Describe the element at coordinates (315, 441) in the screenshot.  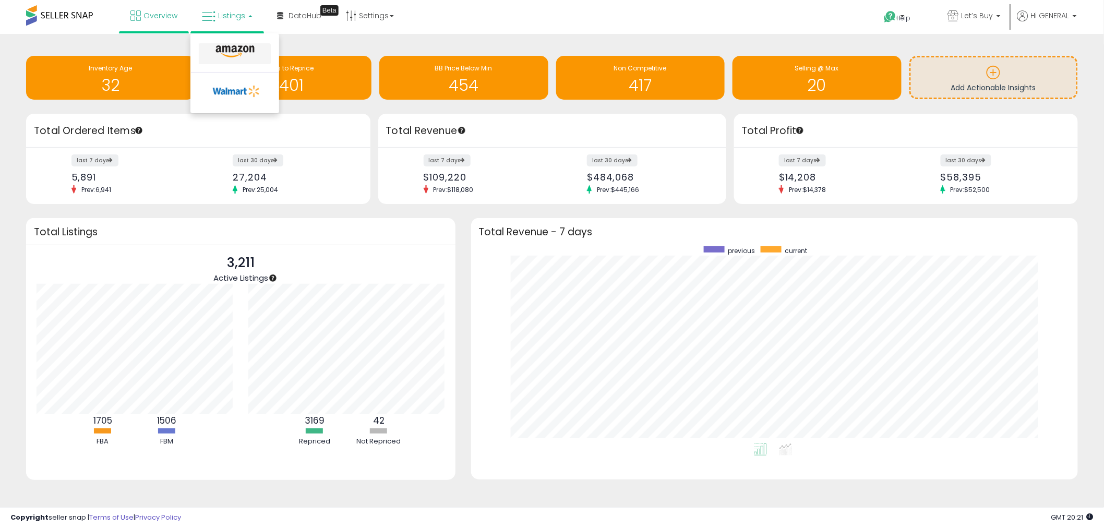
I see `div: Repriced` at that location.